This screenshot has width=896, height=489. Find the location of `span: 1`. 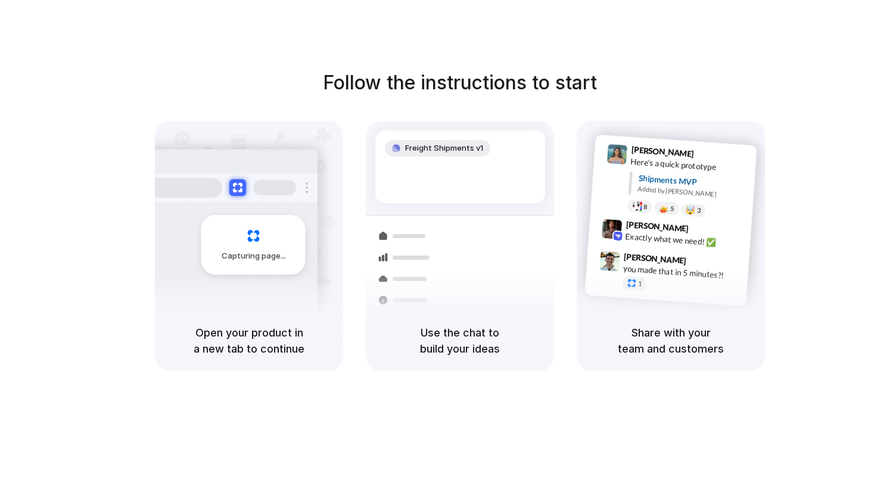

span: 1 is located at coordinates (640, 284).